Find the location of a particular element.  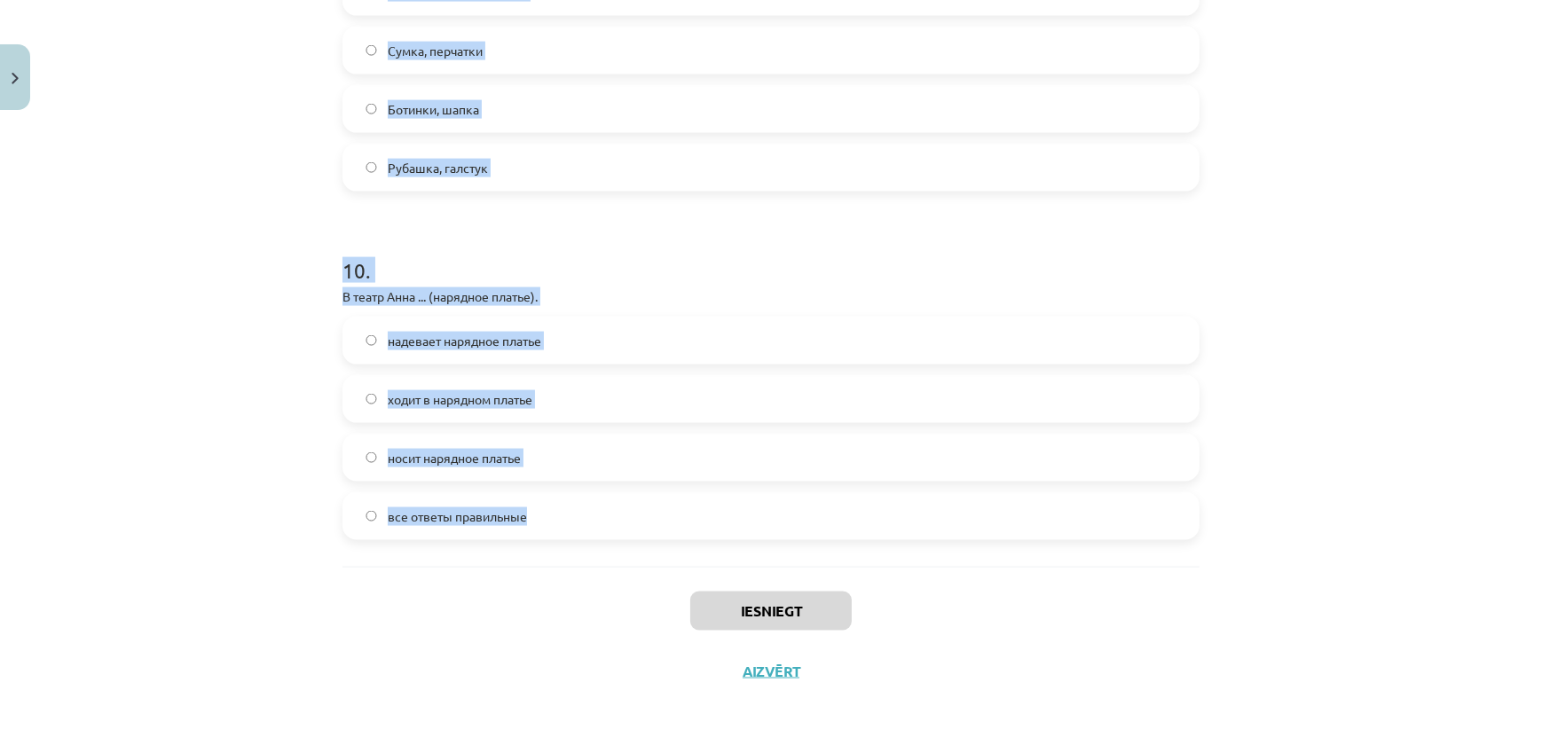

img: icon-close-lesson-0947bae3869378f0d4975bcd49f059093ad1ed9edebbc8119c70593378902aed.svg is located at coordinates (15, 78).